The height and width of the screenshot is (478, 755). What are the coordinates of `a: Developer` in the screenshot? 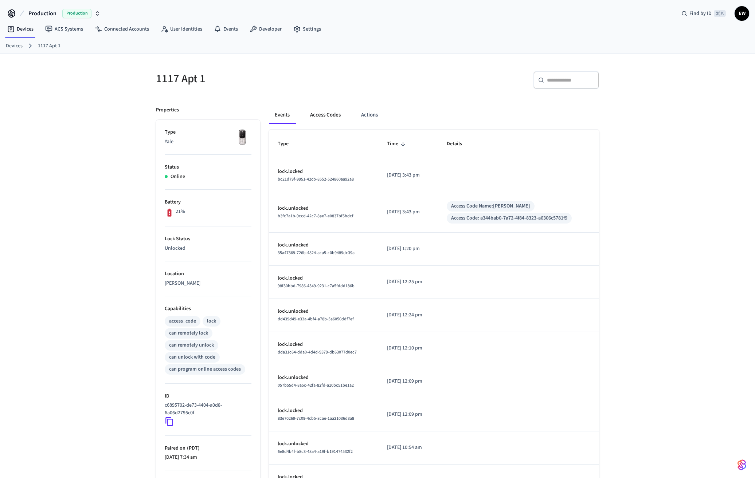 It's located at (266, 29).